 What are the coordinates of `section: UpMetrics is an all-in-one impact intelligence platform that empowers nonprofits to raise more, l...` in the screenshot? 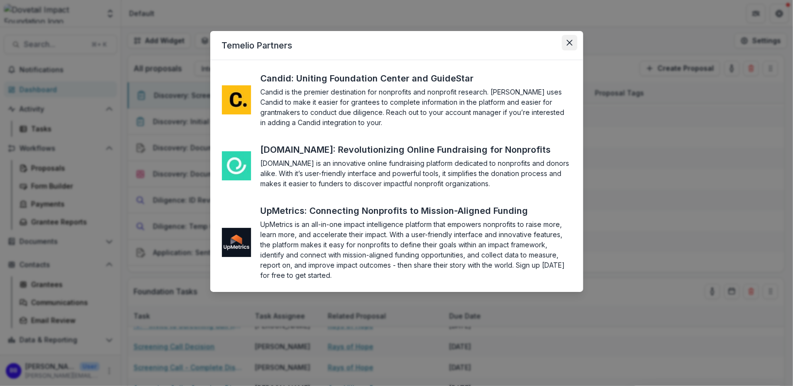 It's located at (416, 250).